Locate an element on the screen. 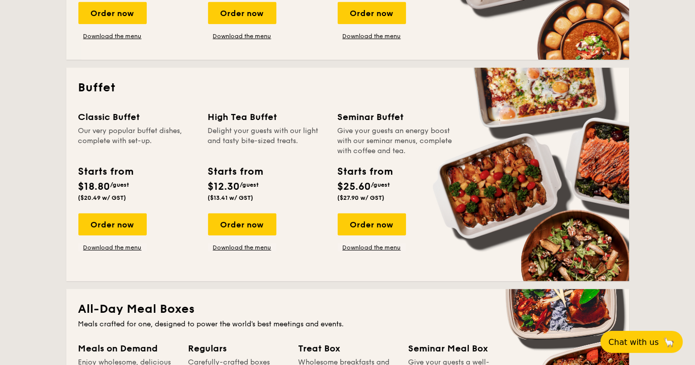 Image resolution: width=695 pixels, height=365 pixels. h2: All-Day Meal Boxes is located at coordinates (348, 310).